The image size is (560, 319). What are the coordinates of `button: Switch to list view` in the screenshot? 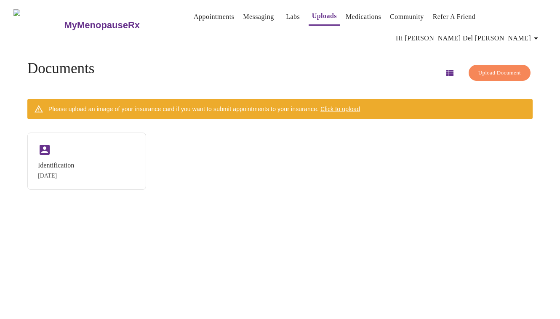 It's located at (449, 73).